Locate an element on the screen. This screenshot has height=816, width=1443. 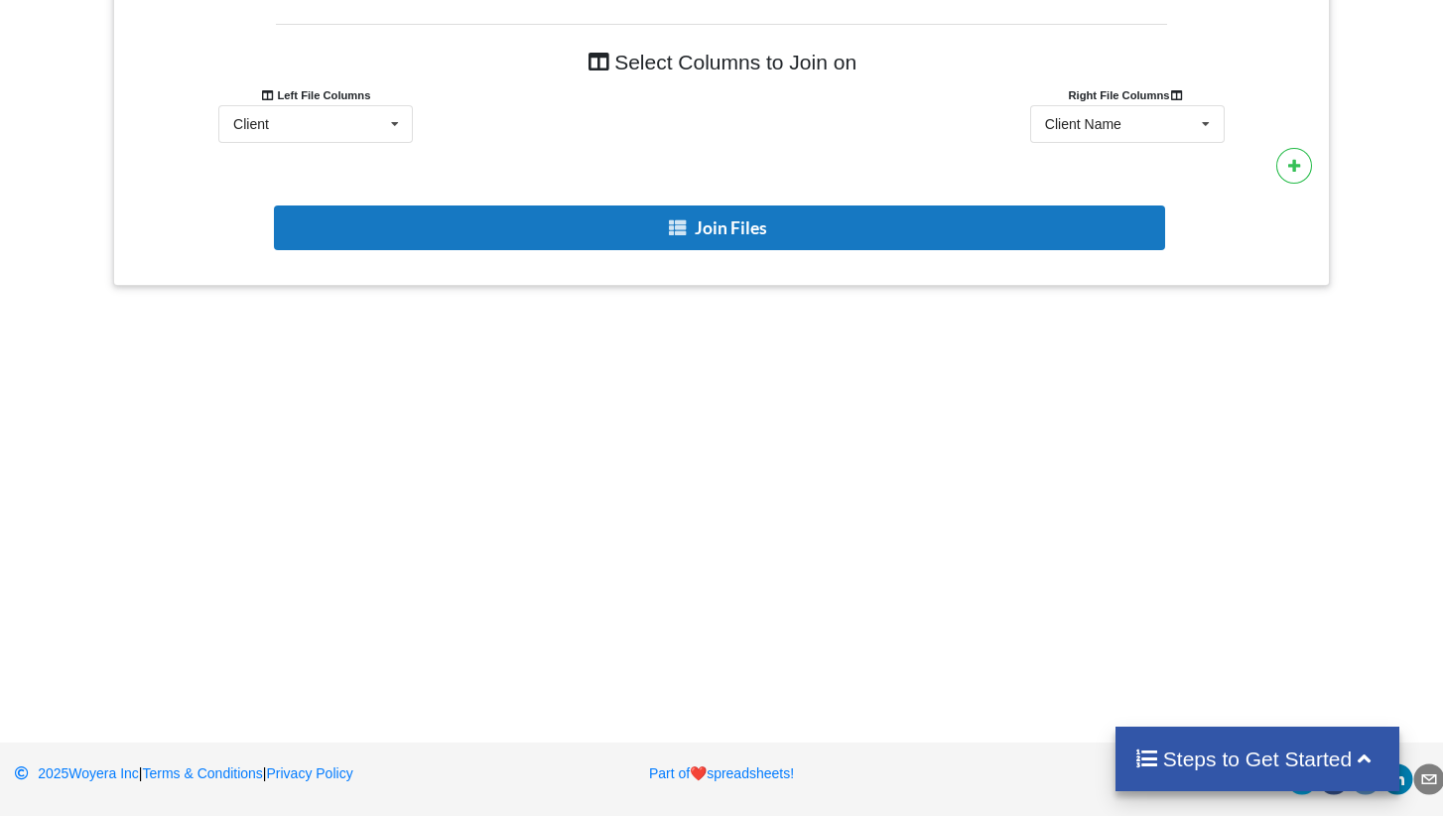
h4: Select Columns to Join on is located at coordinates (720, 62).